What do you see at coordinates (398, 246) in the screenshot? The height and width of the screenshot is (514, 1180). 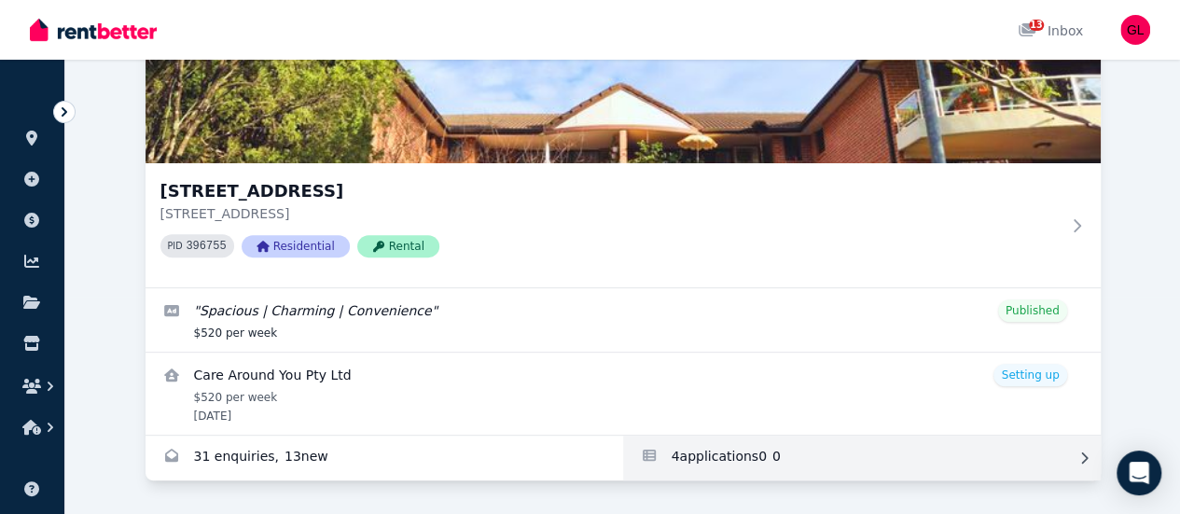 I see `span: Rental` at bounding box center [398, 246].